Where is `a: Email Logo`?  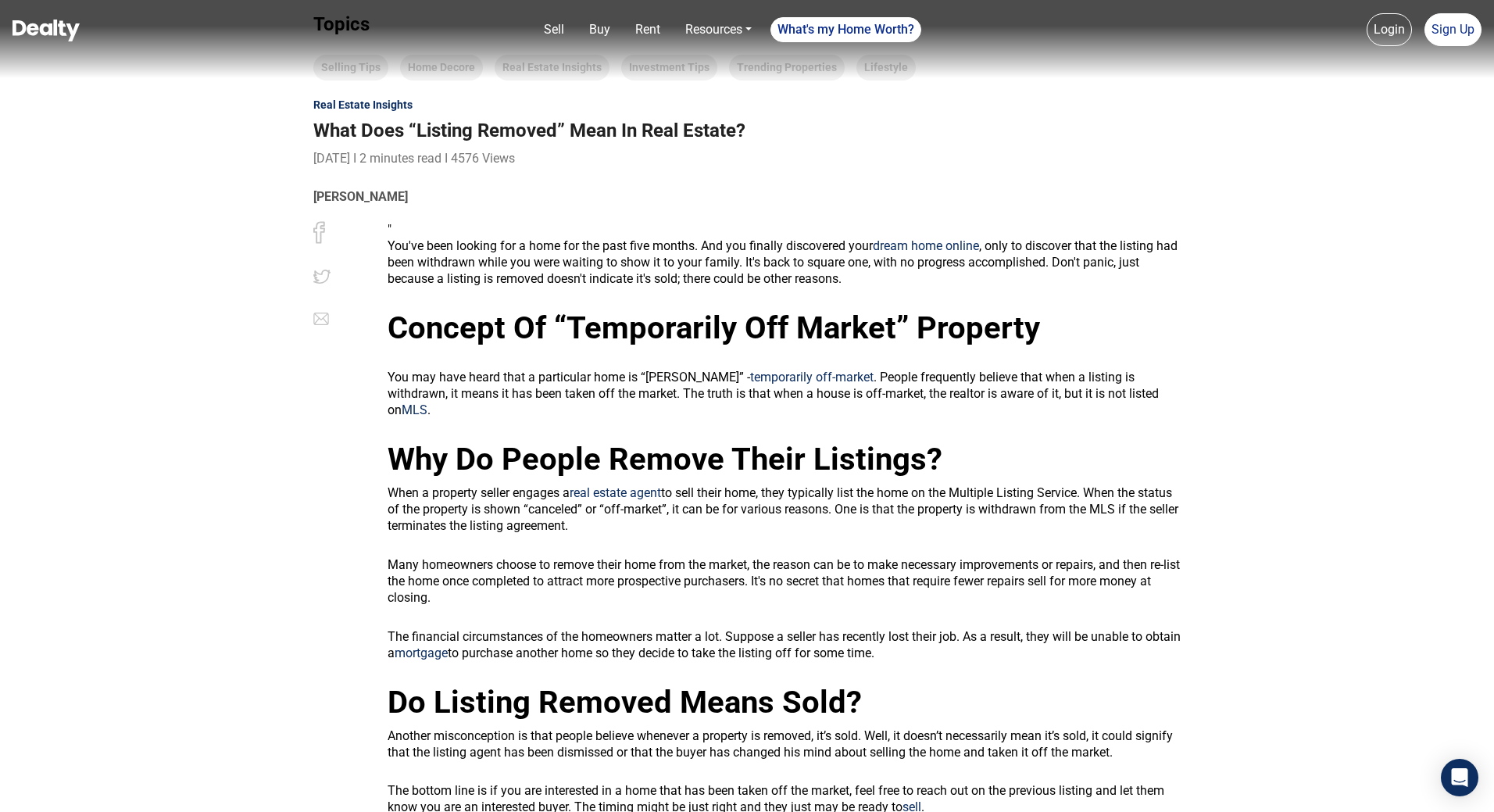
a: Email Logo is located at coordinates (321, 317).